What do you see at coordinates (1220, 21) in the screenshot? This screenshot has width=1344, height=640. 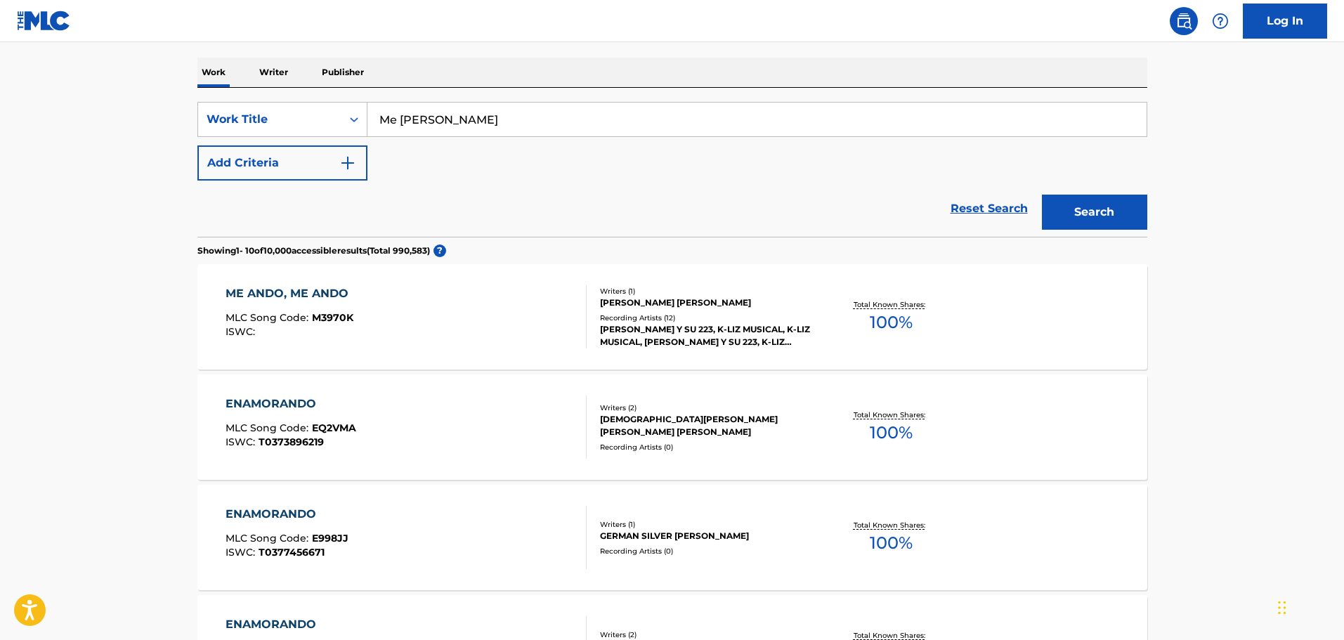 I see `img: help` at bounding box center [1220, 21].